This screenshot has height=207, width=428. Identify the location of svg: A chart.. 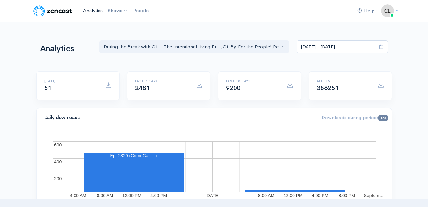
(214, 167).